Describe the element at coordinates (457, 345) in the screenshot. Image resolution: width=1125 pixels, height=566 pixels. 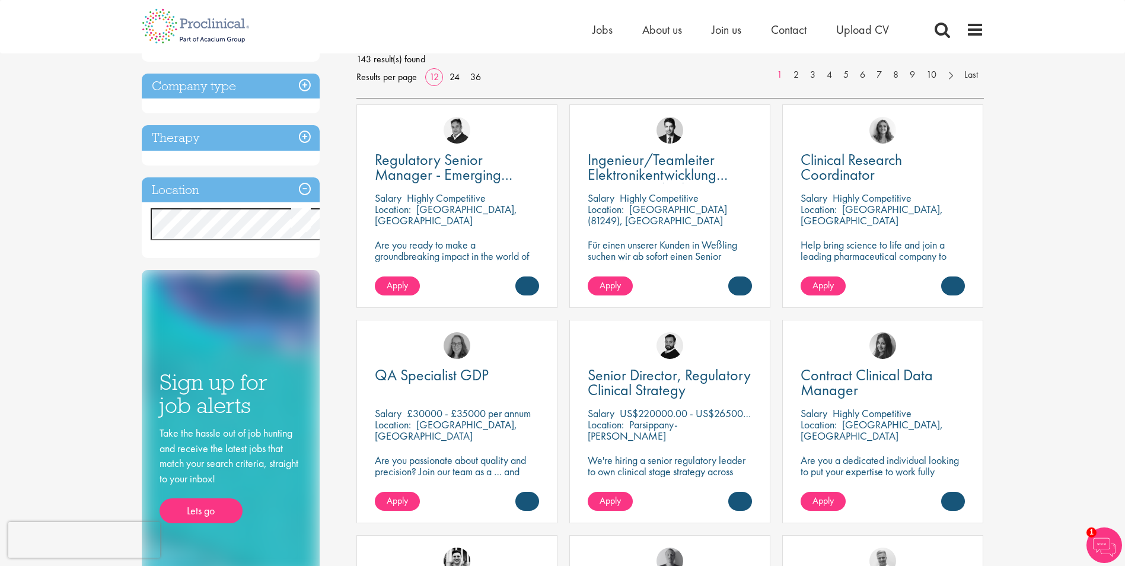
I see `img: Ingrid Aymes` at that location.